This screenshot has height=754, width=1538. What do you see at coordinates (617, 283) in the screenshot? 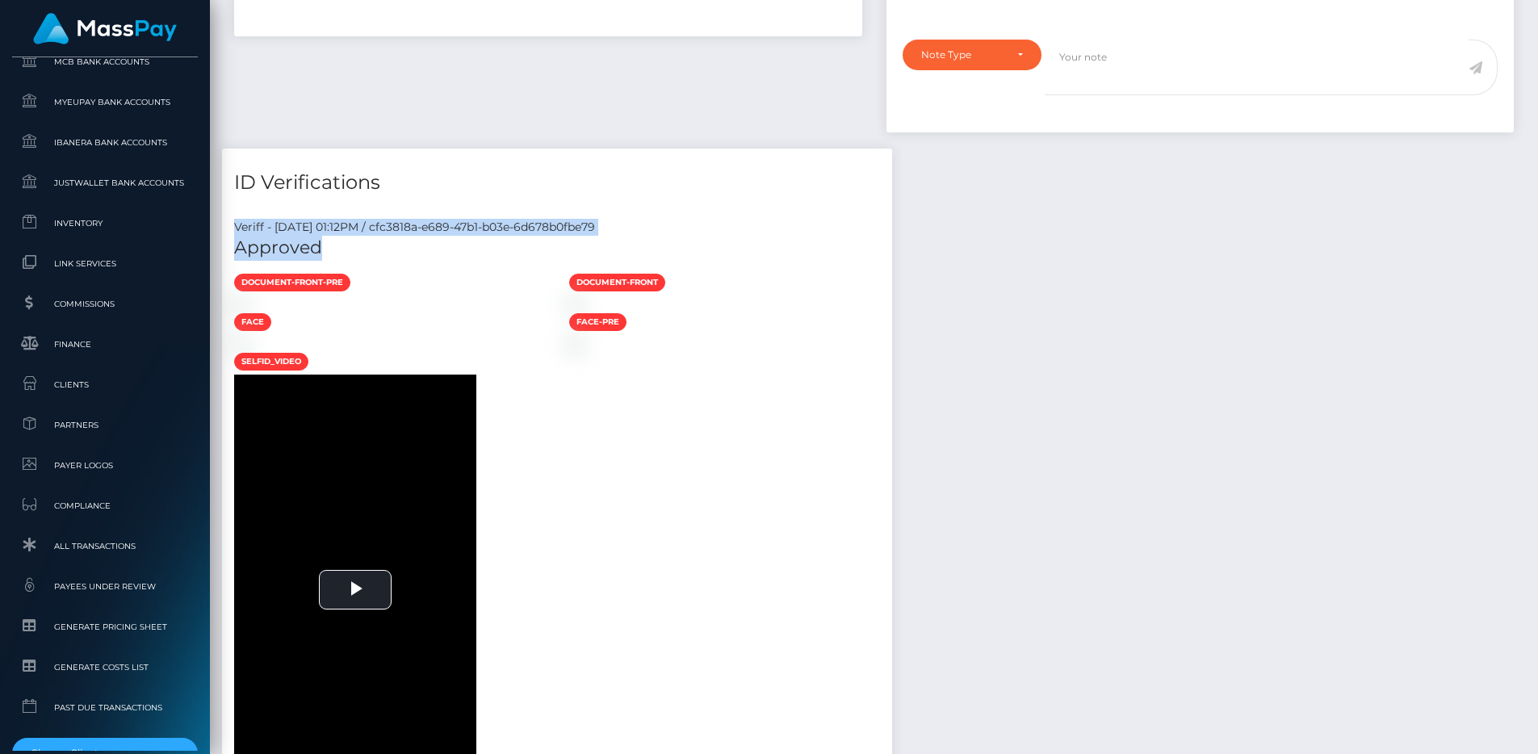
I see `span: document-front` at bounding box center [617, 283].